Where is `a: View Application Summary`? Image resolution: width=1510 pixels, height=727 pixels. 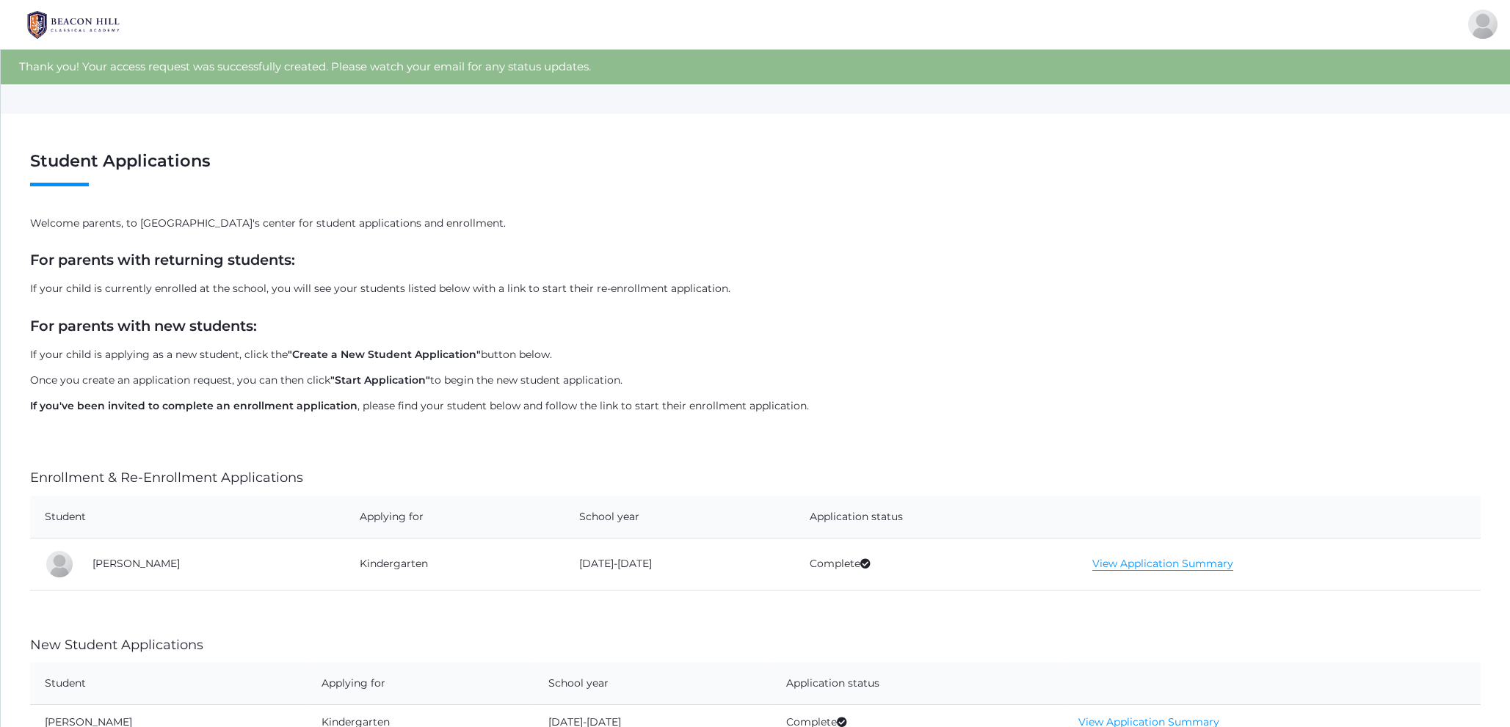 a: View Application Summary is located at coordinates (1163, 564).